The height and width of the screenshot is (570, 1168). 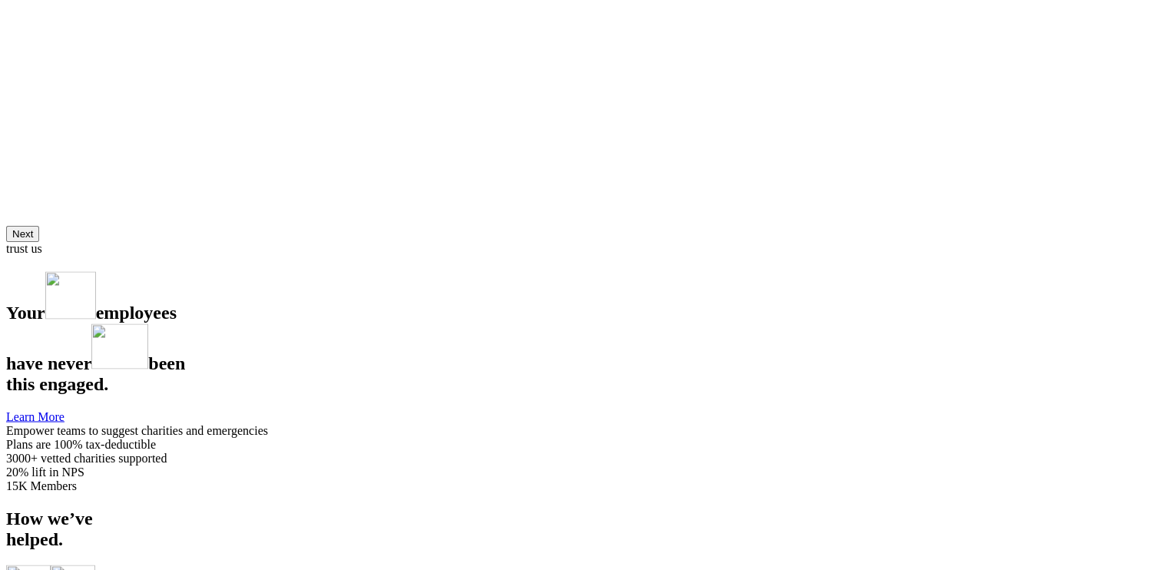 What do you see at coordinates (583, 485) in the screenshot?
I see `div: 15K Members` at bounding box center [583, 485].